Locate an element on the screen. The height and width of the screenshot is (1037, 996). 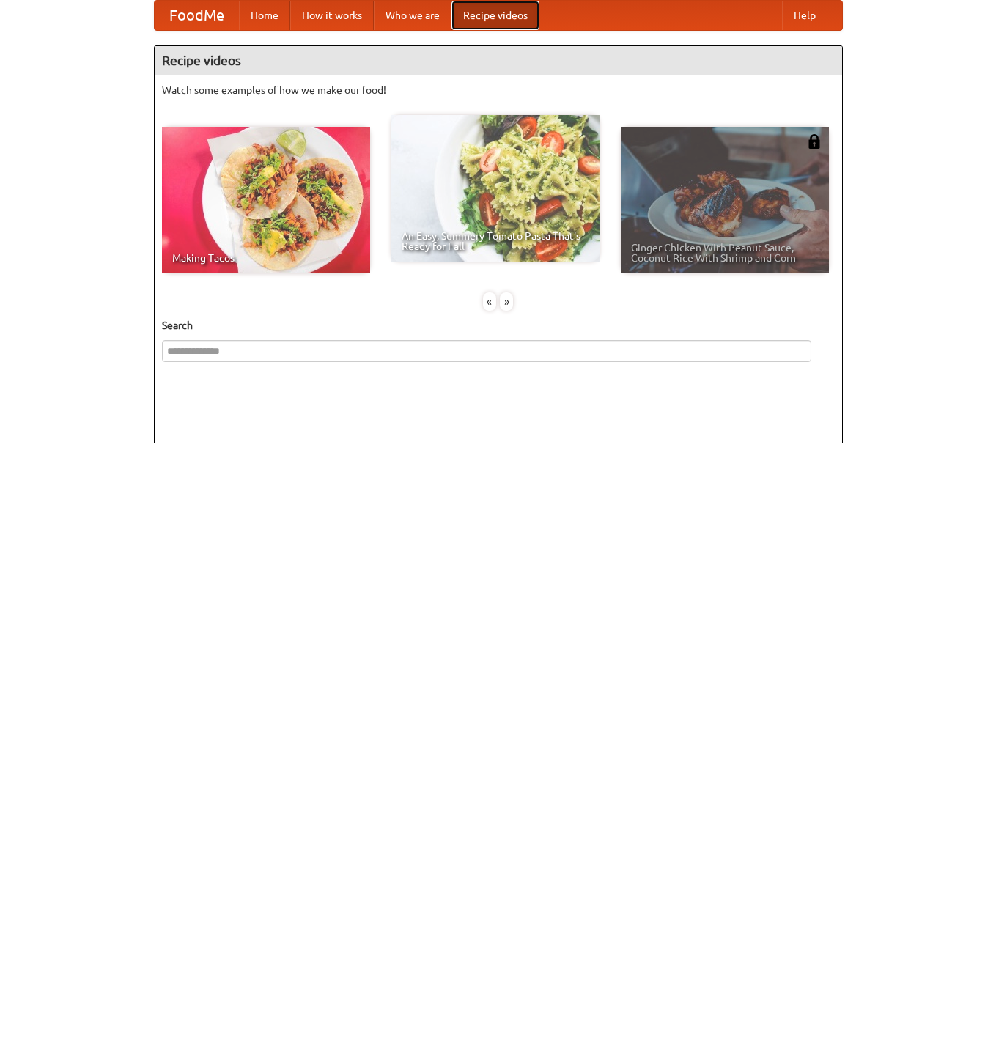
a: How it works is located at coordinates (332, 15).